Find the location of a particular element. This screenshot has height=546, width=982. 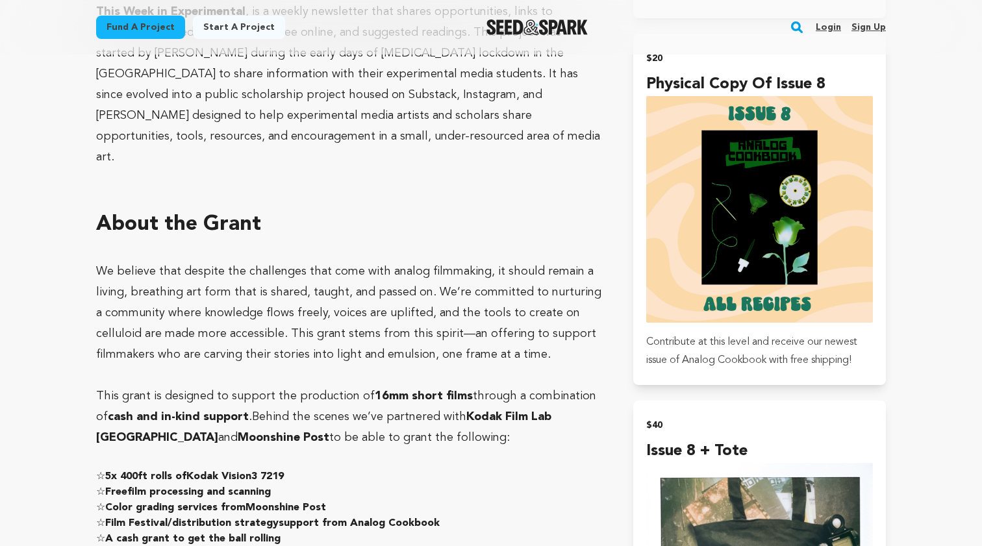

img: incentive is located at coordinates (759, 209).